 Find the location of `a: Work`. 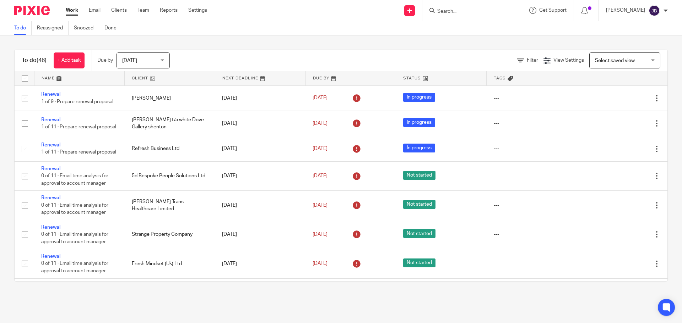

a: Work is located at coordinates (72, 10).